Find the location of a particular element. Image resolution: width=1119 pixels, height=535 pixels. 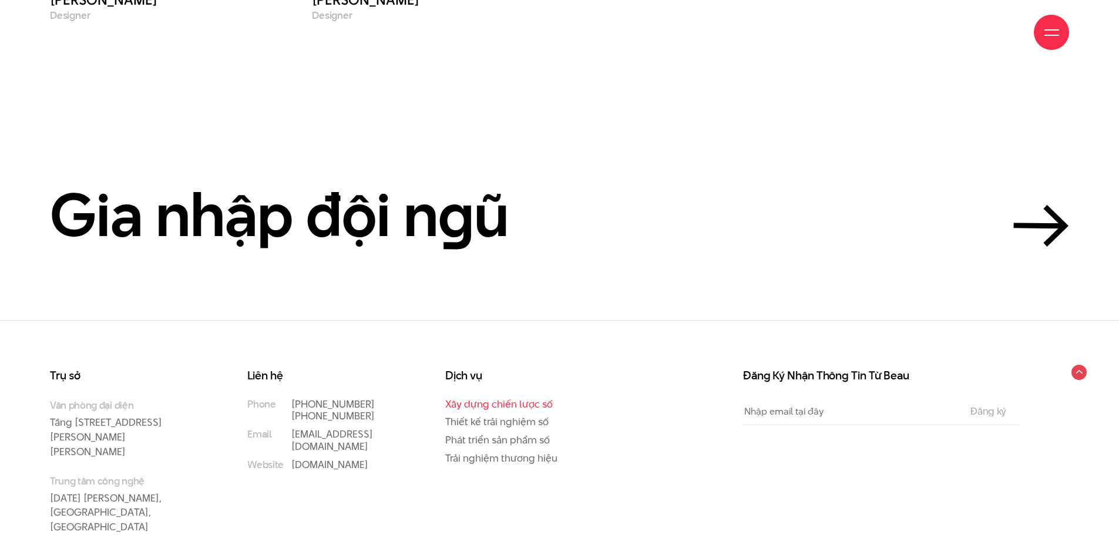

h3: Liên hệ is located at coordinates (323, 376).